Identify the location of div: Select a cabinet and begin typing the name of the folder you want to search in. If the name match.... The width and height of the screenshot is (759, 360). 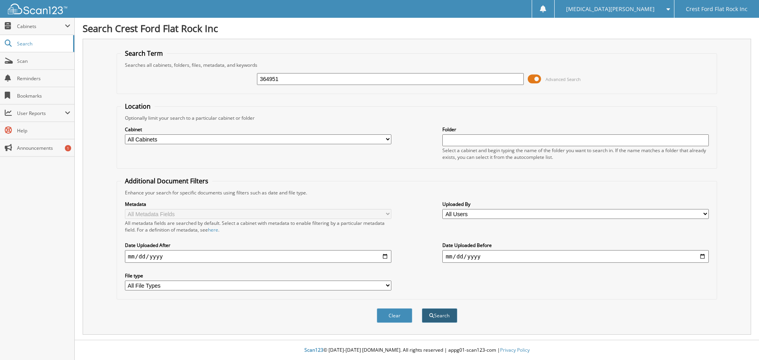
(576, 154).